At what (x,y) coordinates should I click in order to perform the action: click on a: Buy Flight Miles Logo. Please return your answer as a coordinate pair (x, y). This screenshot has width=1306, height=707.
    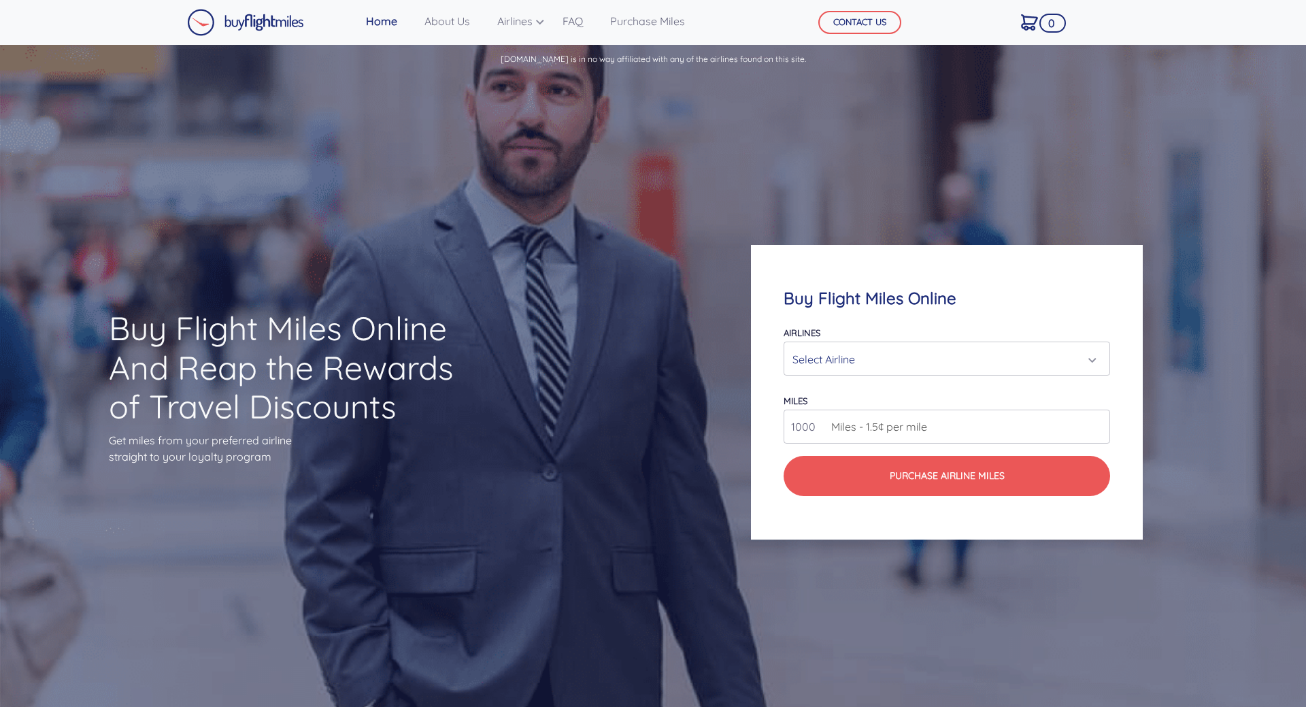
    Looking at the image, I should click on (245, 22).